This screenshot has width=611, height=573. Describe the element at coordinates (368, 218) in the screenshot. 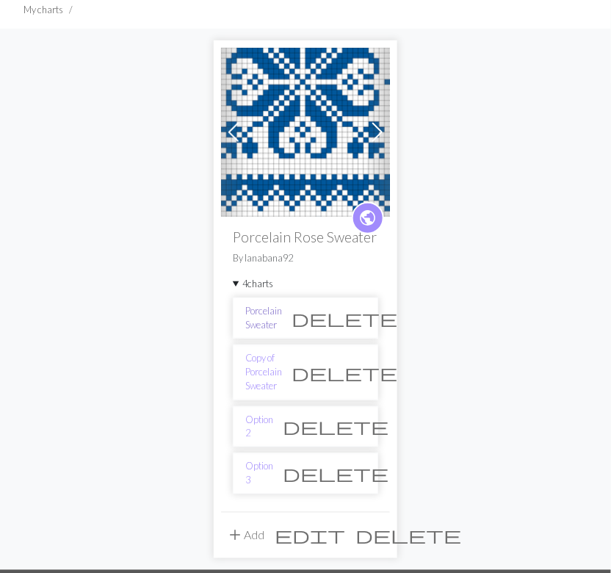

I see `i: public` at that location.